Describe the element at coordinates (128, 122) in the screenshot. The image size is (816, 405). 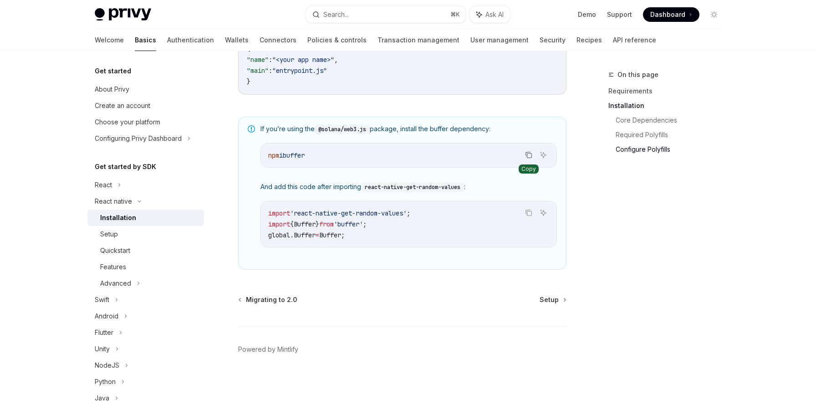
I see `div: Choose your platform` at that location.